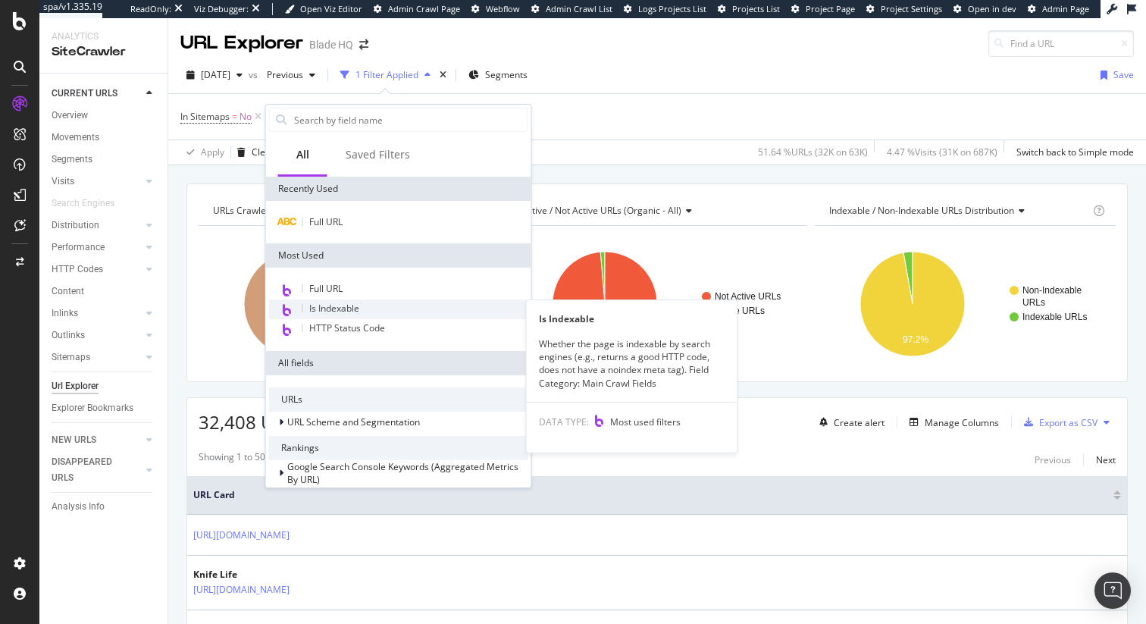 Image resolution: width=1146 pixels, height=624 pixels. I want to click on a: Project Settings, so click(904, 9).